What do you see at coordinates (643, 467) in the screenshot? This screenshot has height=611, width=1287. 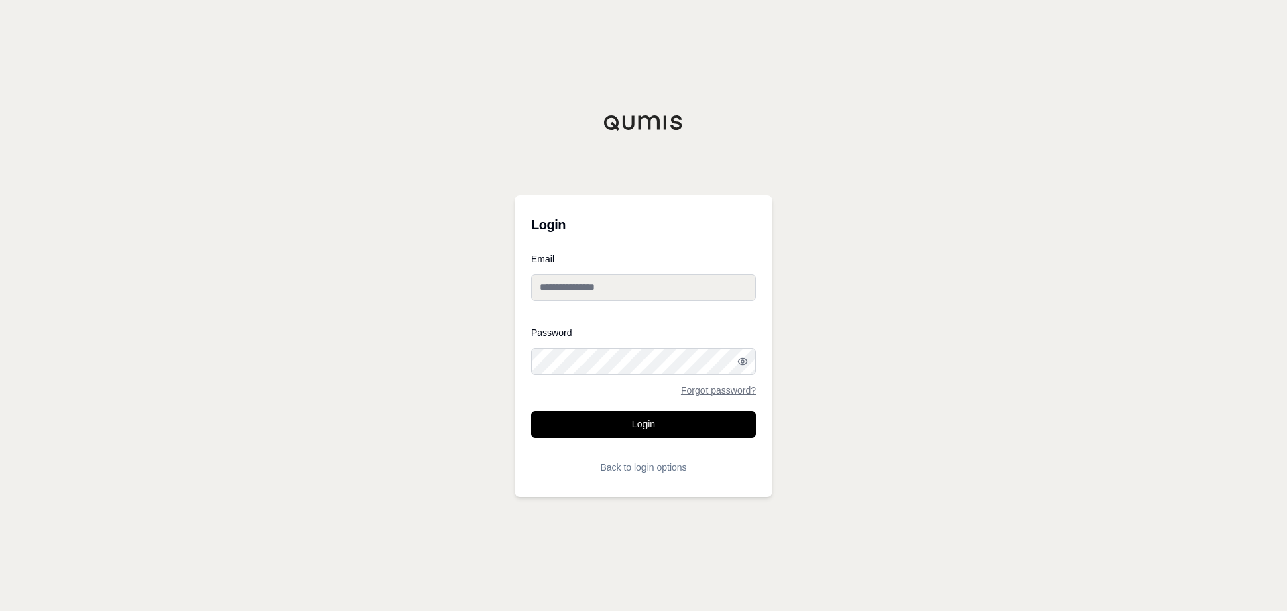 I see `button: Back to login options` at bounding box center [643, 467].